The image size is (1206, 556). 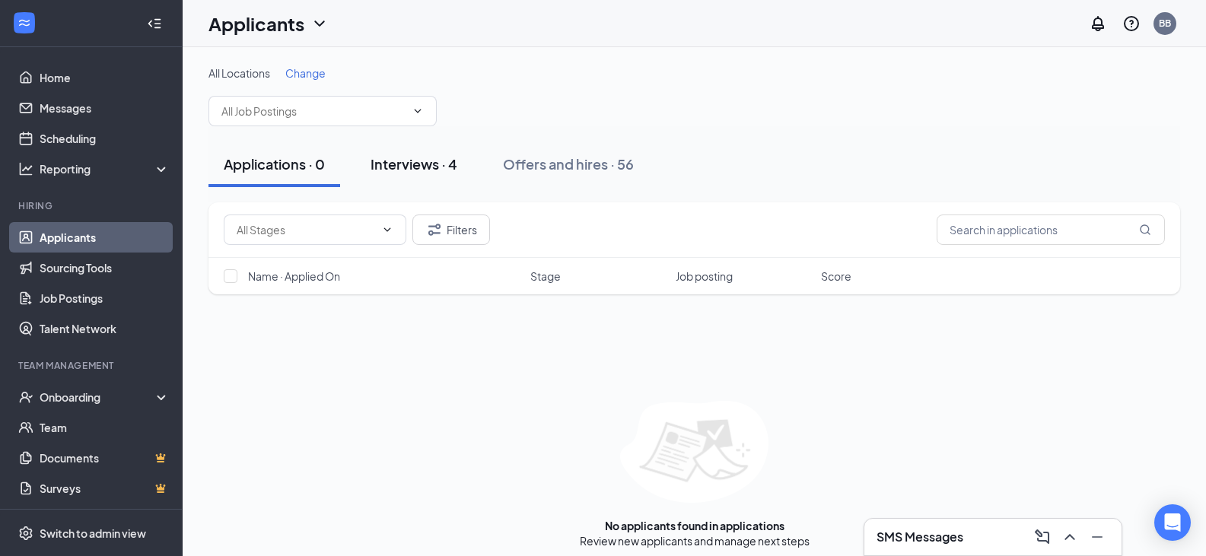 What do you see at coordinates (568, 164) in the screenshot?
I see `div: Offers and hires · 56` at bounding box center [568, 164].